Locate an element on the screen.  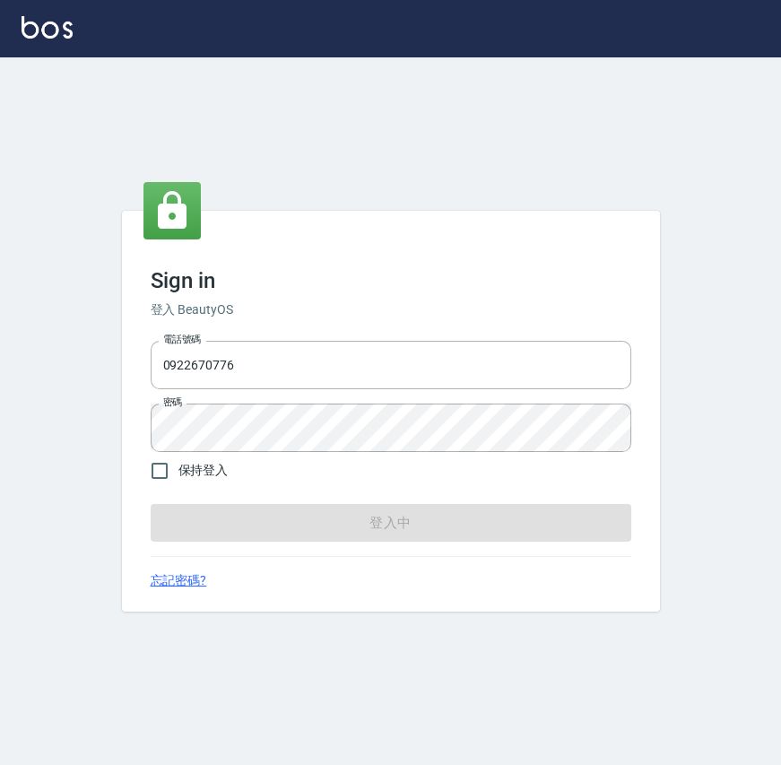
h3: Sign in is located at coordinates (391, 281).